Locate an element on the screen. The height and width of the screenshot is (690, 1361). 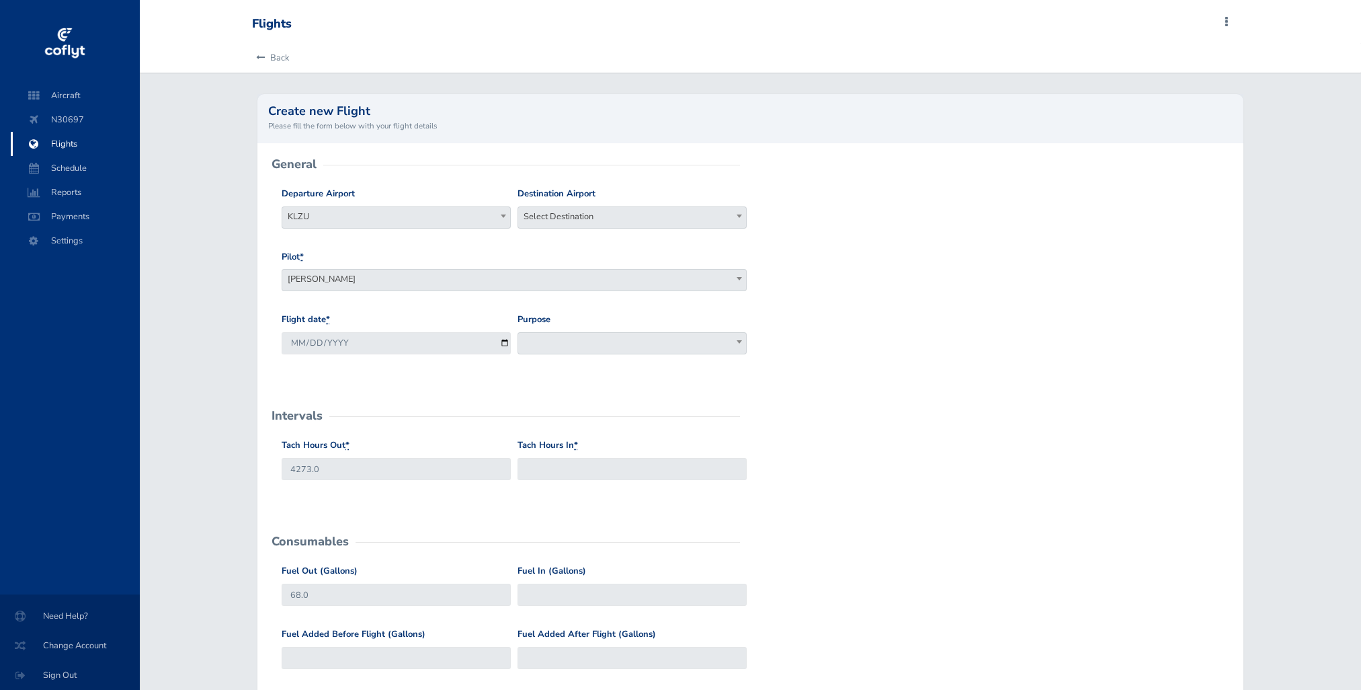
label: Purpose is located at coordinates (534, 319).